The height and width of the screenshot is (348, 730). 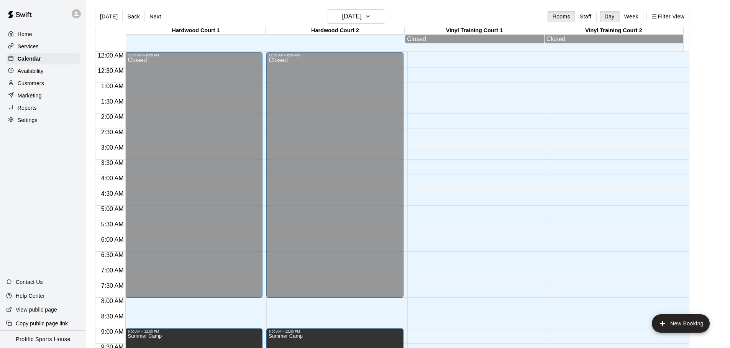 What do you see at coordinates (28, 46) in the screenshot?
I see `p: Services` at bounding box center [28, 46].